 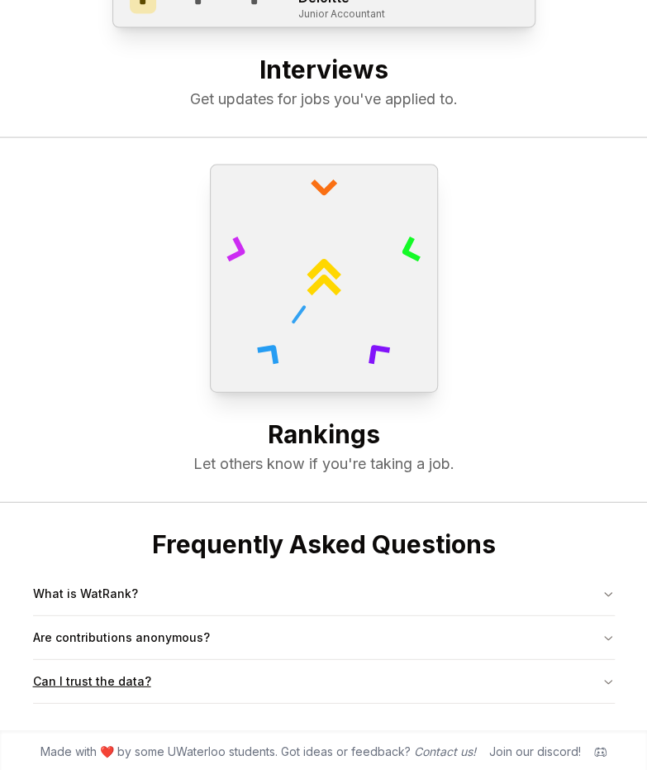 What do you see at coordinates (323, 436) in the screenshot?
I see `h2: Rankings` at bounding box center [323, 436].